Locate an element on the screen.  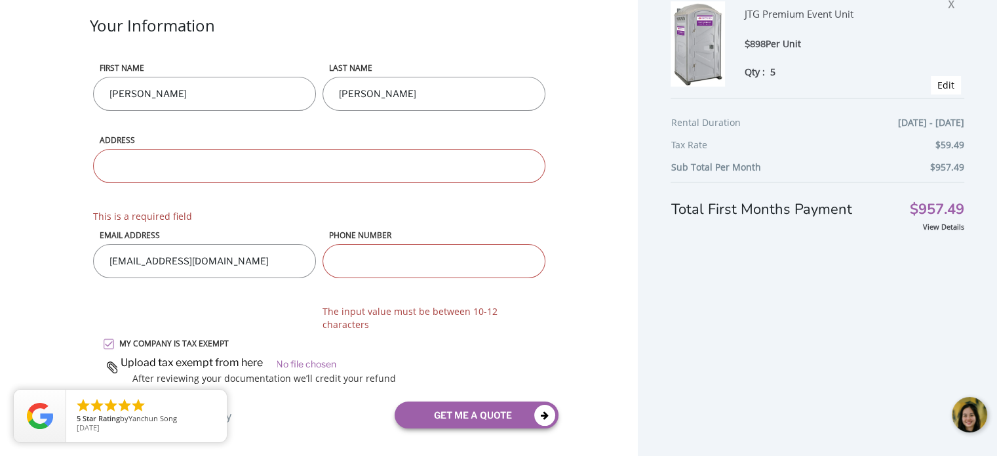
p: After reviewing your documentation we’ll credit your refund is located at coordinates (340, 378).